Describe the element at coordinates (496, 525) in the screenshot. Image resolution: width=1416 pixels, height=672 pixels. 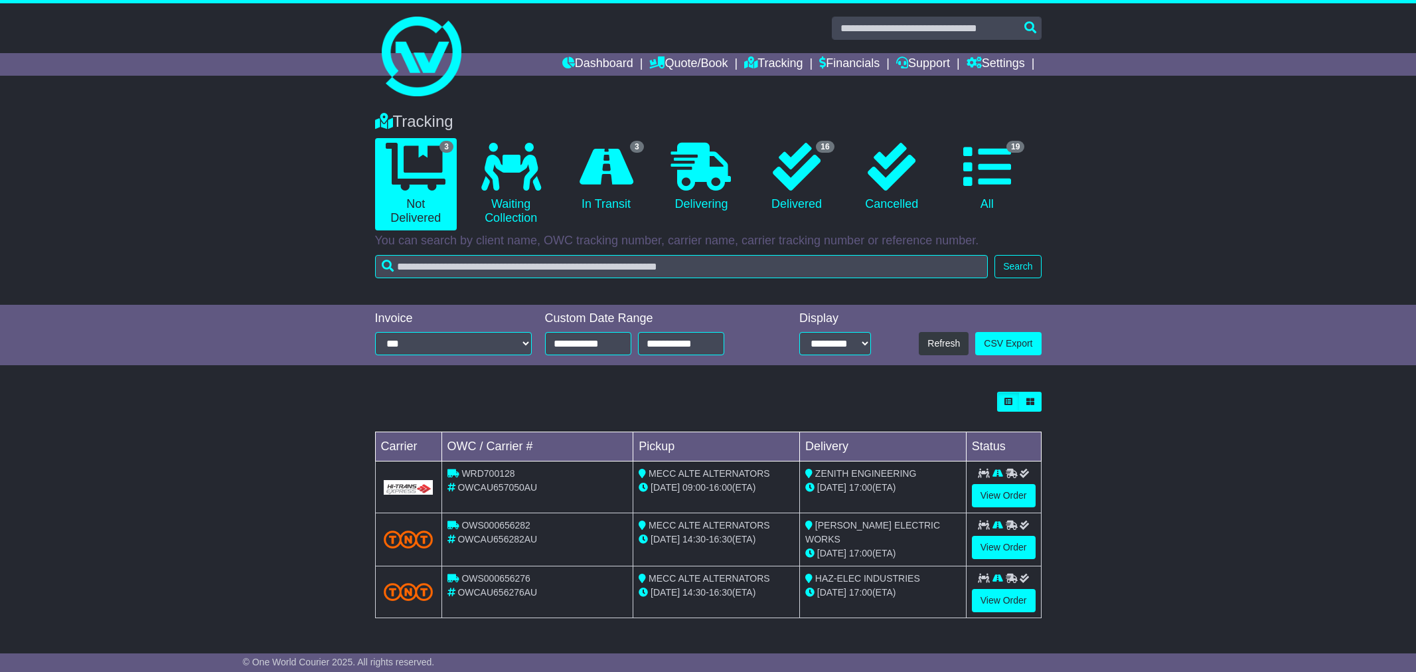
I see `span: OWS000656282` at that location.